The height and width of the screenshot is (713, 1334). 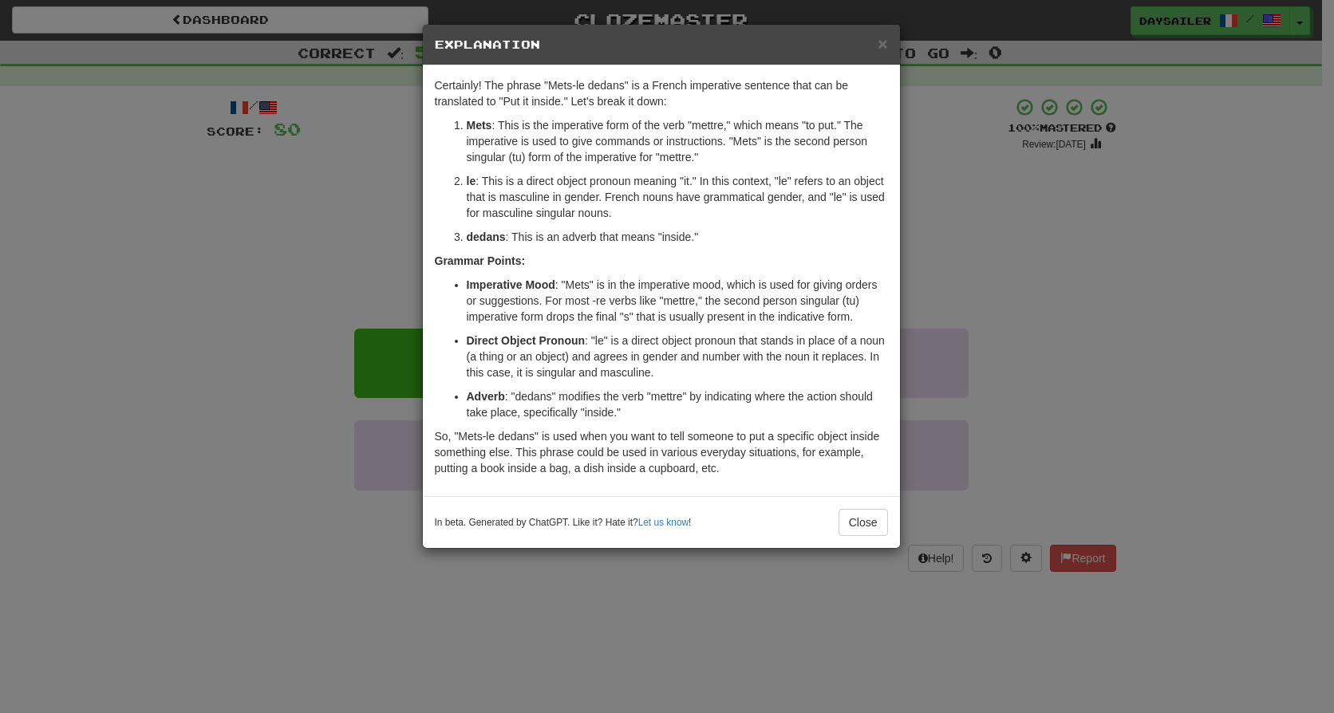 What do you see at coordinates (471, 181) in the screenshot?
I see `strong: le` at bounding box center [471, 181].